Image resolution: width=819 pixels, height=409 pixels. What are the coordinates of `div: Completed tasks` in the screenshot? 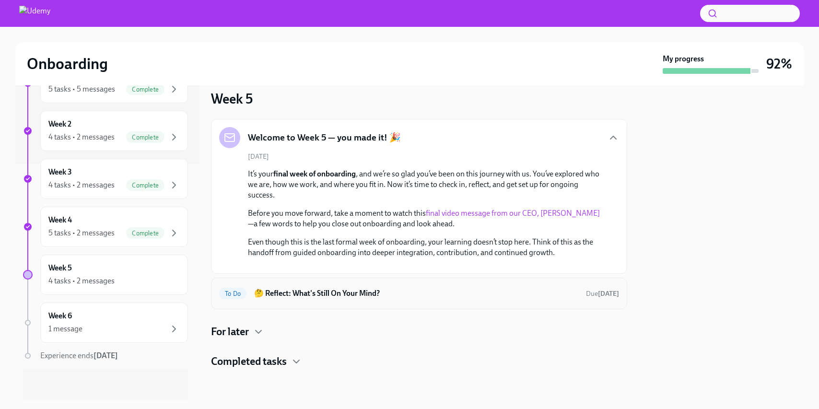 It's located at (419, 362).